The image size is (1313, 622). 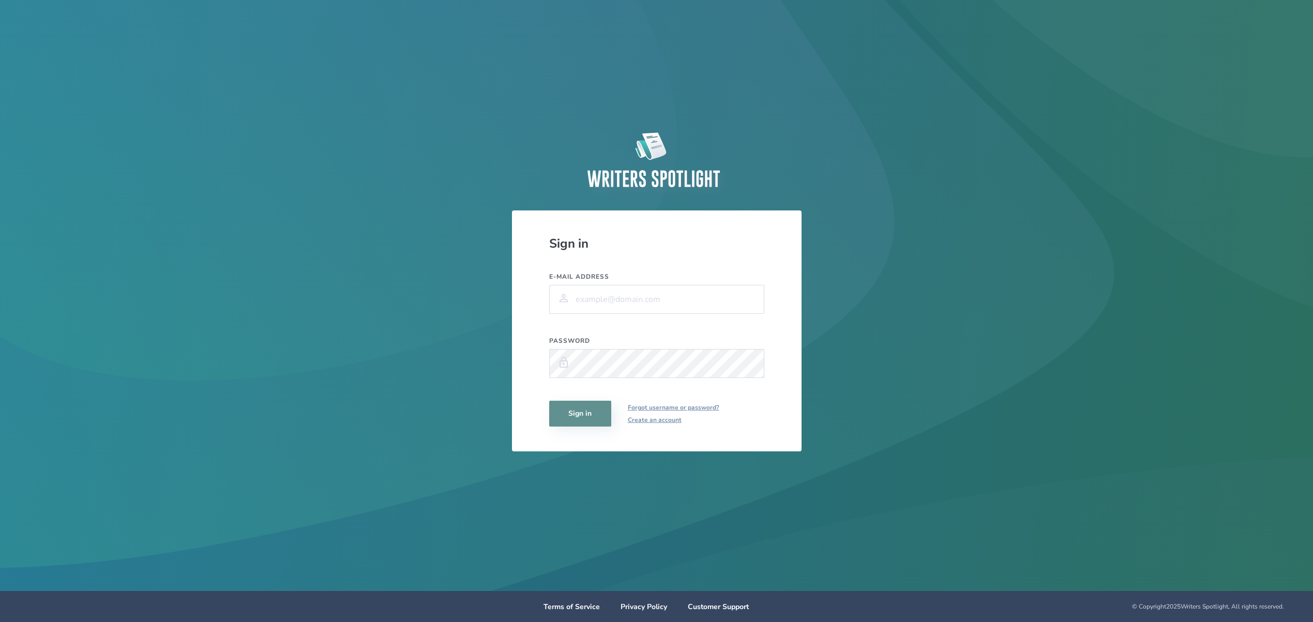 I want to click on div: Sign in, so click(x=657, y=244).